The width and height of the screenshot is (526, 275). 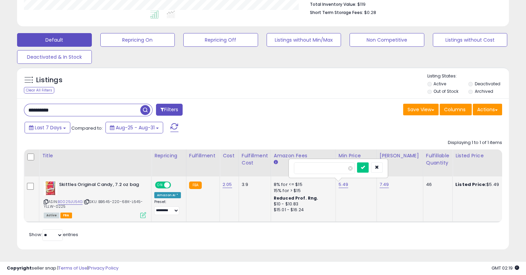 I want to click on a: 2.05, so click(x=227, y=185).